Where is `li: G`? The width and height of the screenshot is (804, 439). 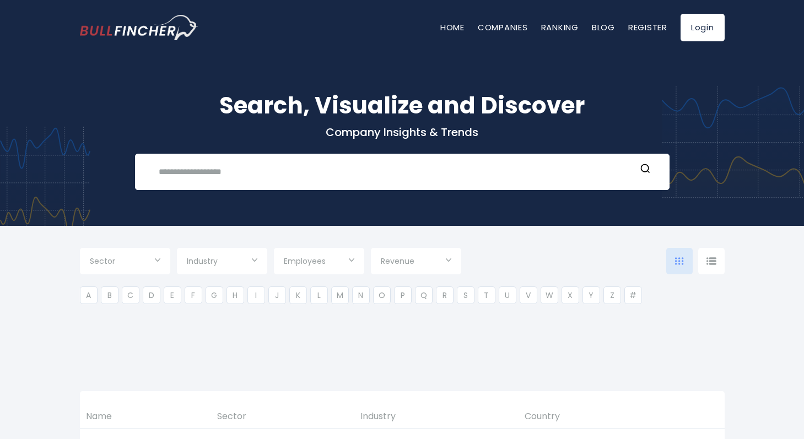 li: G is located at coordinates (214, 296).